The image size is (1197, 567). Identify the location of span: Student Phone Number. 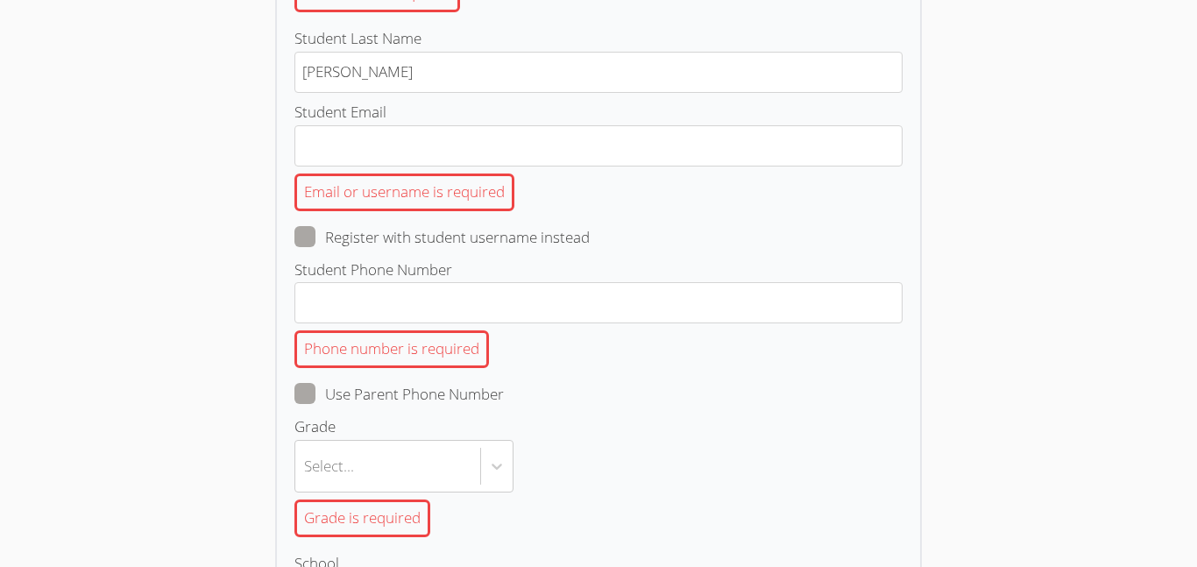
(373, 269).